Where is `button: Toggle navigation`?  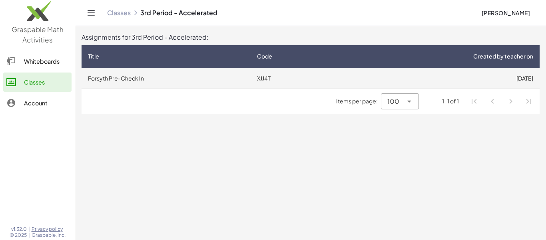
button: Toggle navigation is located at coordinates (91, 13).